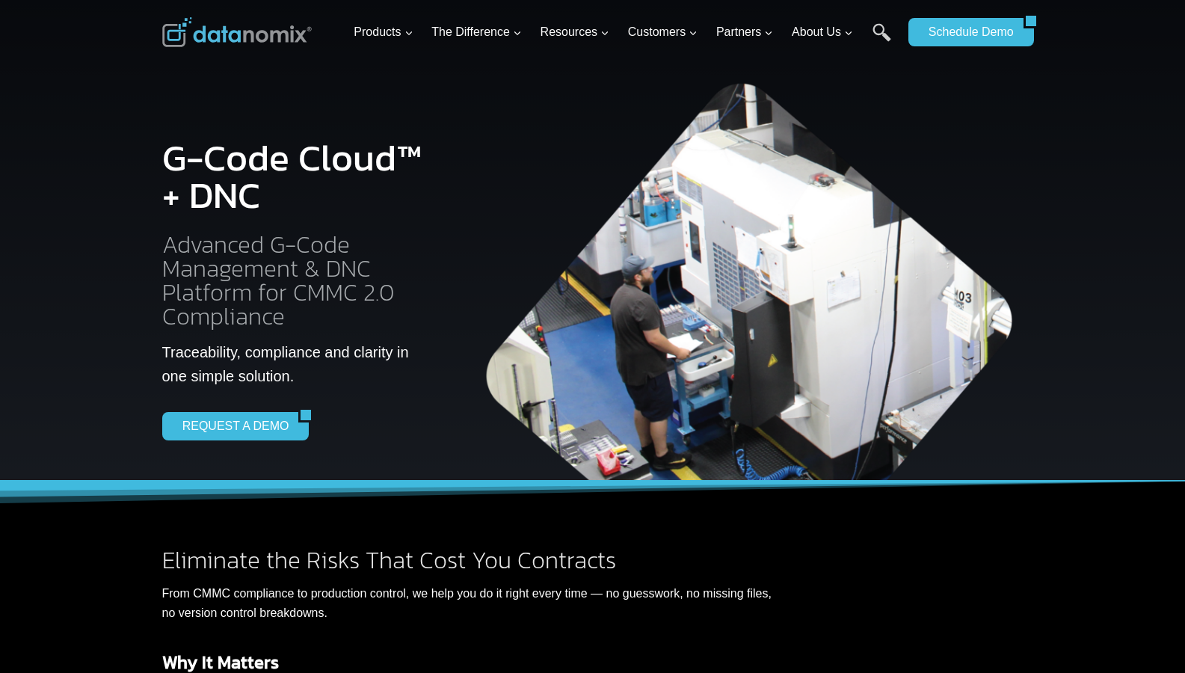 The height and width of the screenshot is (673, 1185). Describe the element at coordinates (383, 32) in the screenshot. I see `span: Products` at that location.